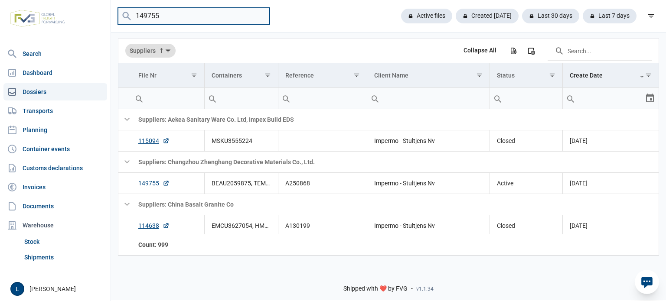 The width and height of the screenshot is (666, 301). I want to click on a: Container events, so click(55, 149).